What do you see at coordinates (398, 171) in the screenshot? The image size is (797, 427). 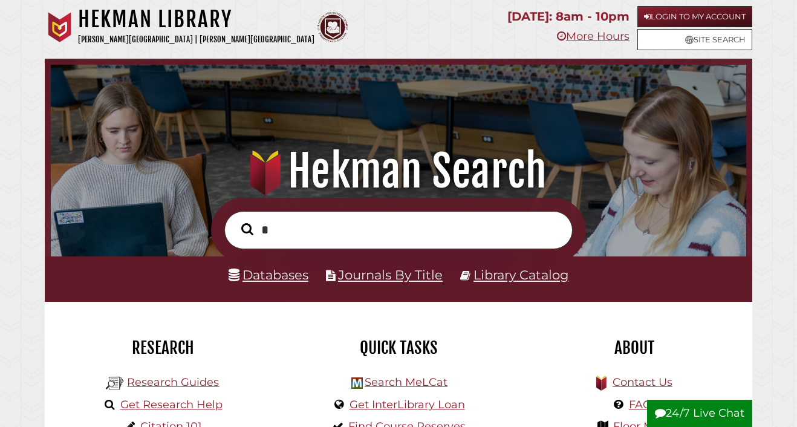 I see `h1: Hekman Search` at bounding box center [398, 171].